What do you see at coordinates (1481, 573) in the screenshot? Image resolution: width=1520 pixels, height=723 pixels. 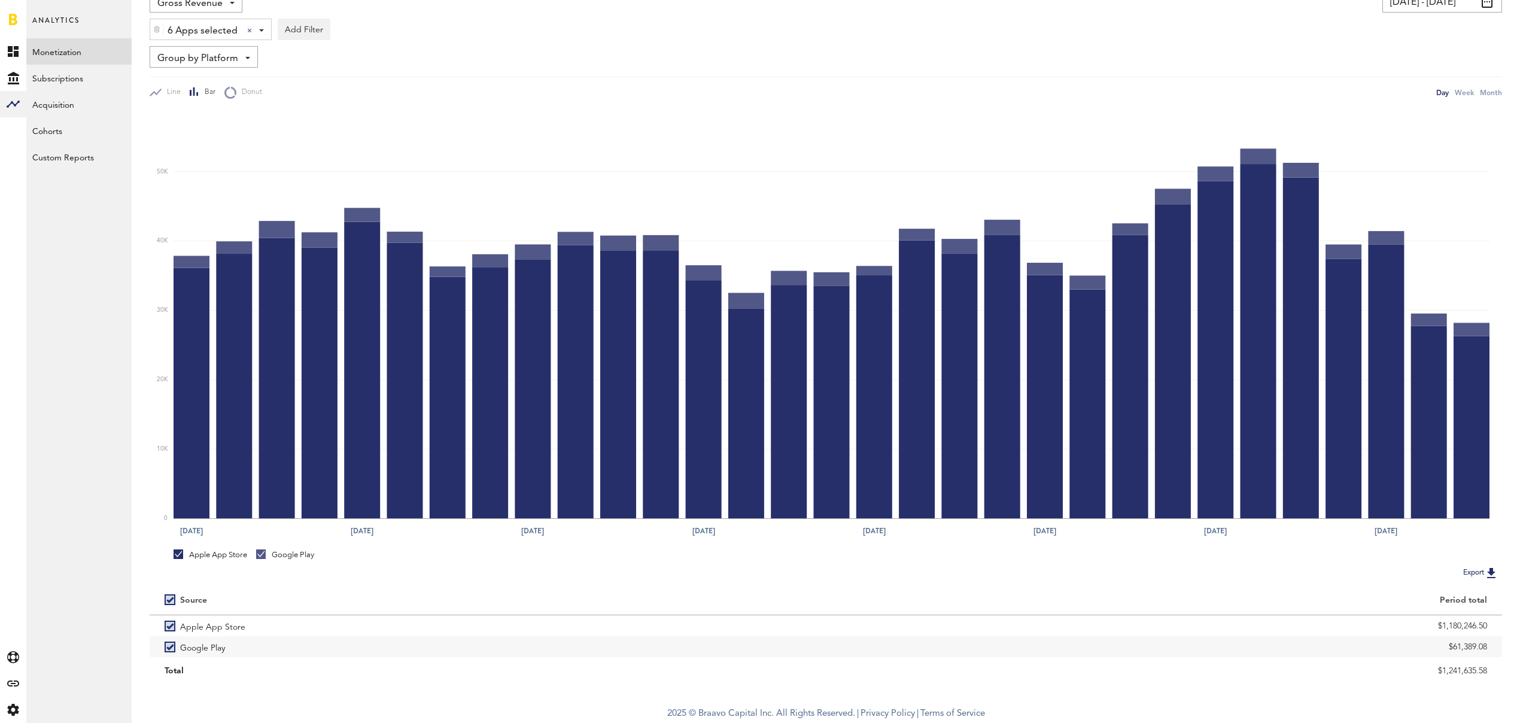 I see `button: Export` at bounding box center [1481, 573].